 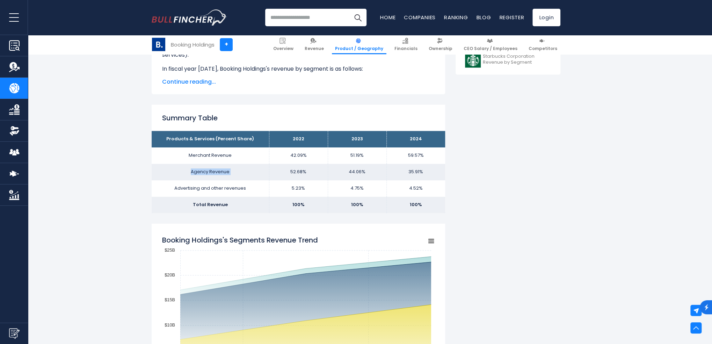 I want to click on div: Booking Holdings, so click(x=193, y=44).